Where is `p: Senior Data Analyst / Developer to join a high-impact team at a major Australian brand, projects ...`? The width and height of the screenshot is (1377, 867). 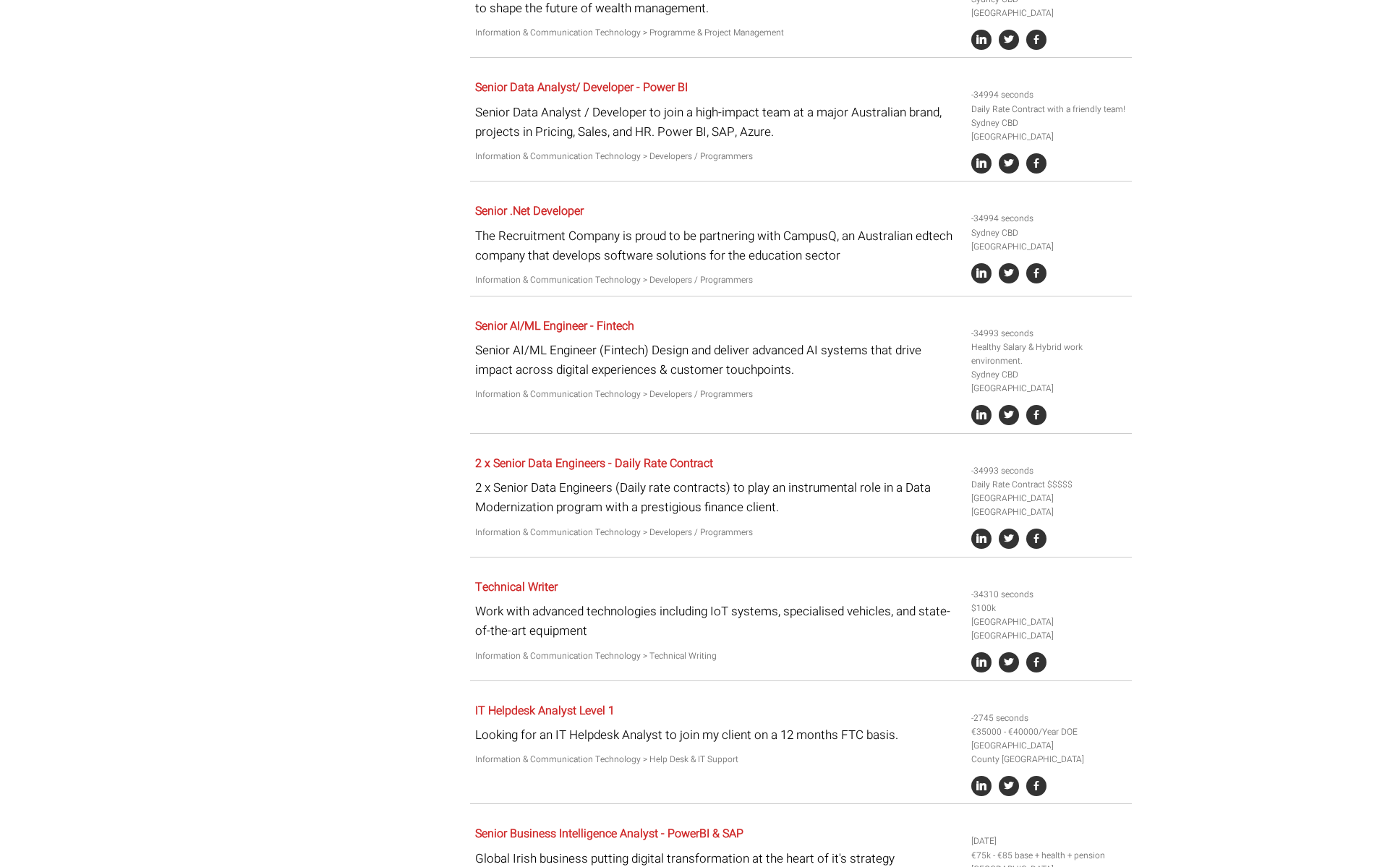 p: Senior Data Analyst / Developer to join a high-impact team at a major Australian brand, projects ... is located at coordinates (718, 122).